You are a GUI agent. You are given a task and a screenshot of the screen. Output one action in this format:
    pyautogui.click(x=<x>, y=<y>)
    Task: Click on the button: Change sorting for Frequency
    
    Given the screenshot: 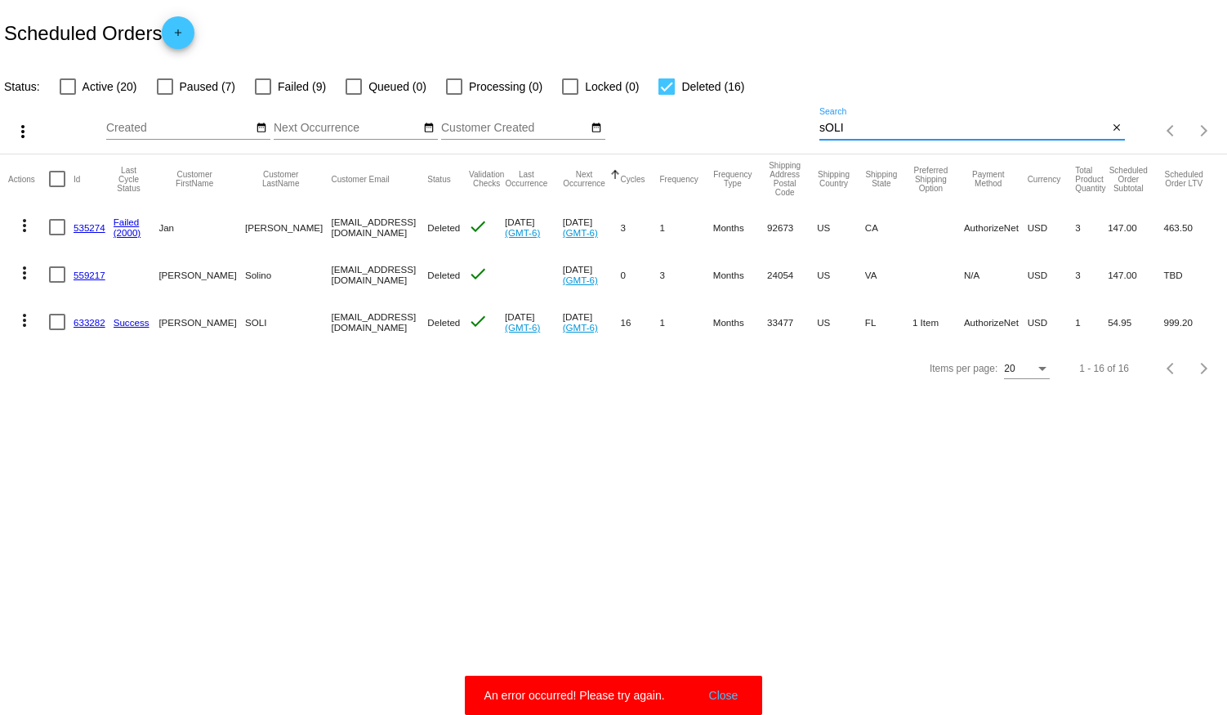 What is the action you would take?
    pyautogui.click(x=678, y=179)
    